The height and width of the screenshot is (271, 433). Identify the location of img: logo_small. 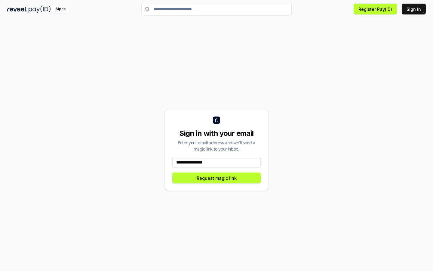
(217, 120).